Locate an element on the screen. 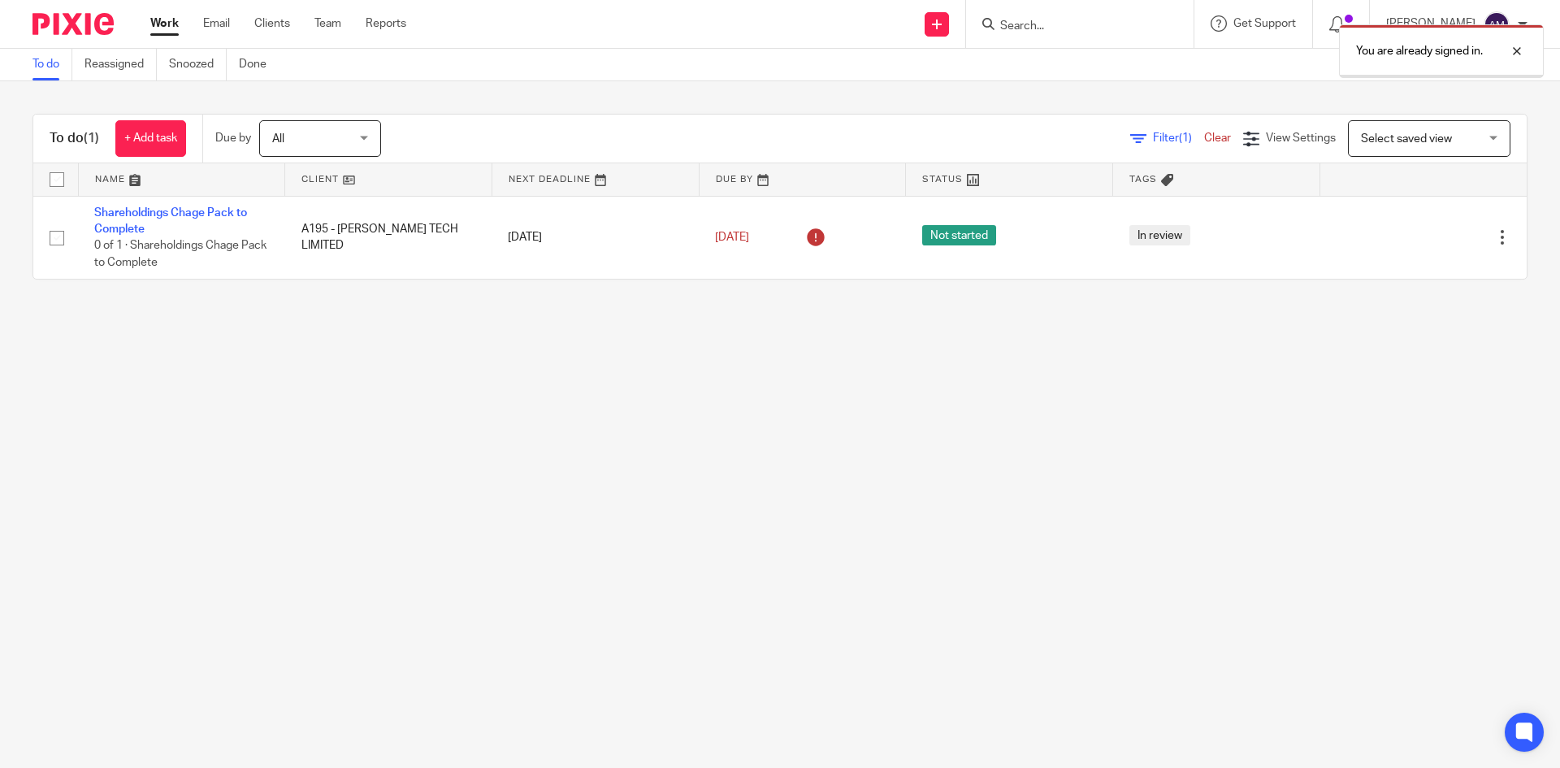 The height and width of the screenshot is (768, 1560). a: Done is located at coordinates (258, 64).